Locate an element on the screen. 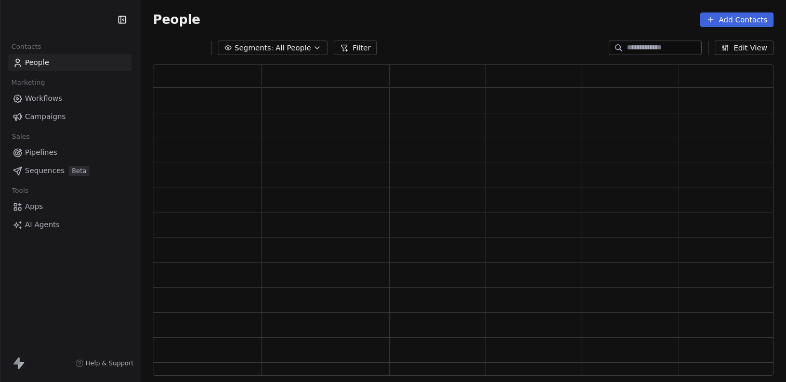 This screenshot has height=382, width=786. span: Contacts is located at coordinates (26, 47).